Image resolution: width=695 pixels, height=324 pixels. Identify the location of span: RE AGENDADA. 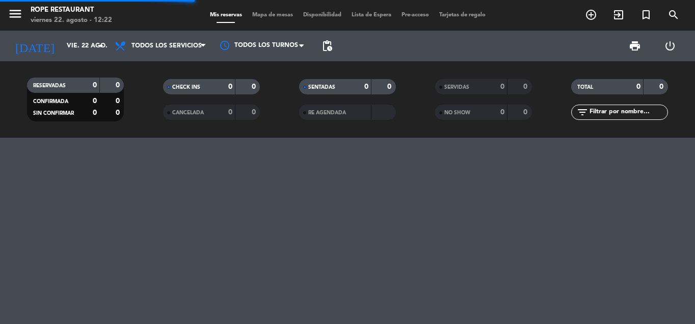
(327, 113).